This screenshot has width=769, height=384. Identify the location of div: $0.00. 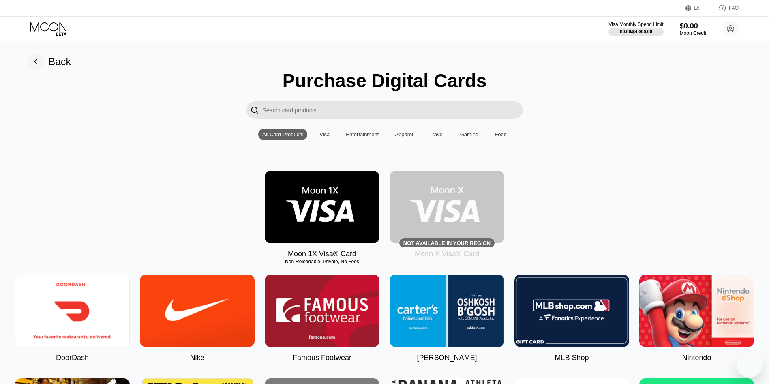
(693, 26).